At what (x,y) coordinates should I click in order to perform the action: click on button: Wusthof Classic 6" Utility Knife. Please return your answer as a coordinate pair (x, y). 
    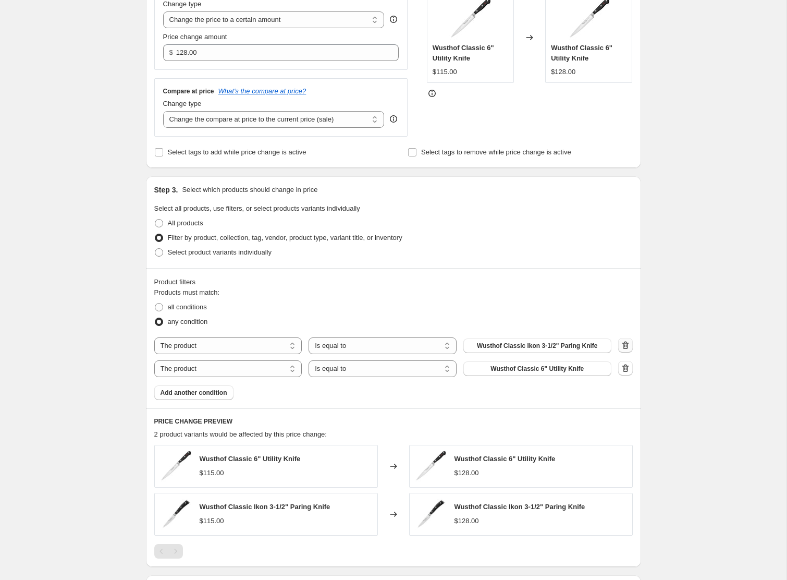
    Looking at the image, I should click on (537, 369).